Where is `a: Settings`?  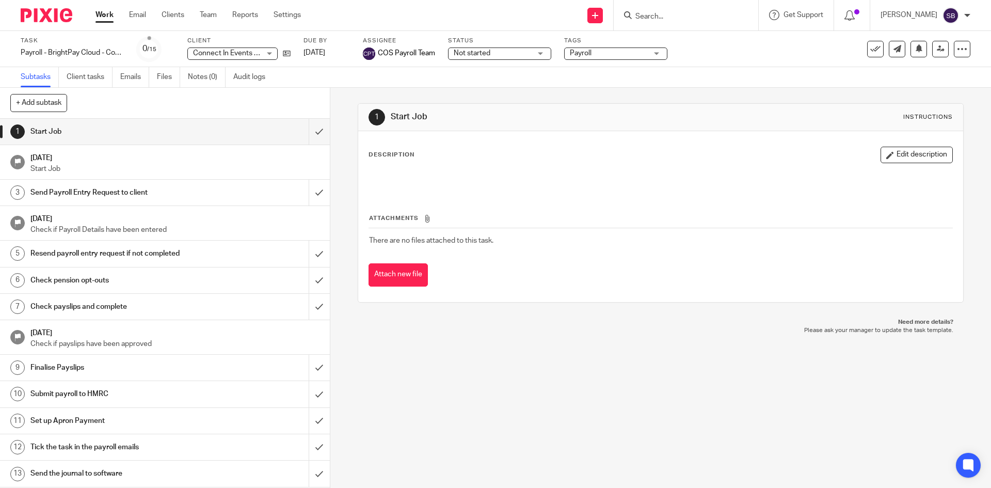
a: Settings is located at coordinates (287, 15).